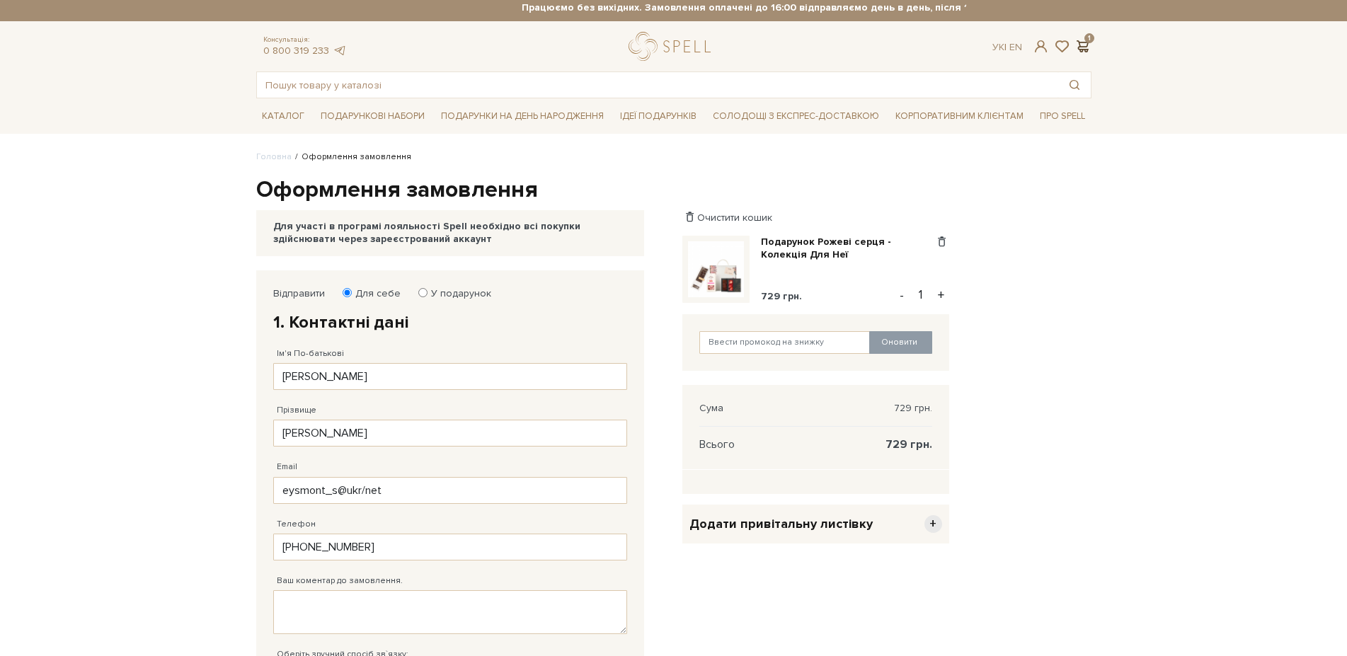 The image size is (1347, 656). Describe the element at coordinates (297, 410) in the screenshot. I see `label: Прізвище` at that location.